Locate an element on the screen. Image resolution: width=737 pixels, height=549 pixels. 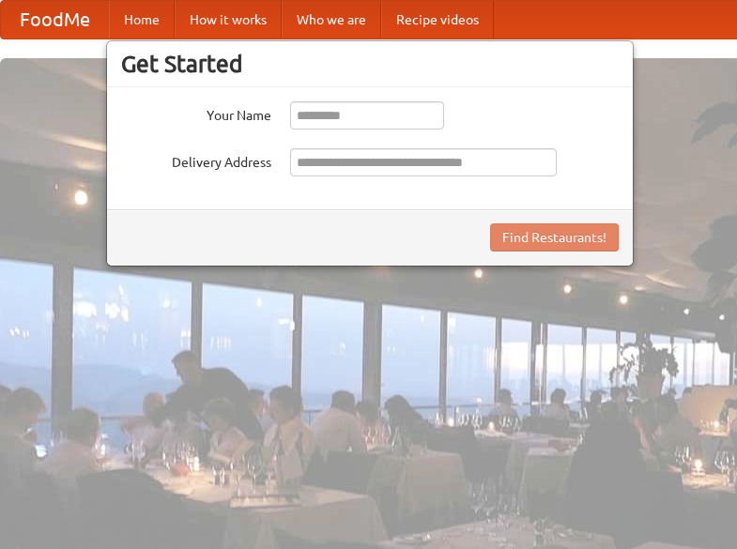
label: Your Name is located at coordinates (196, 113).